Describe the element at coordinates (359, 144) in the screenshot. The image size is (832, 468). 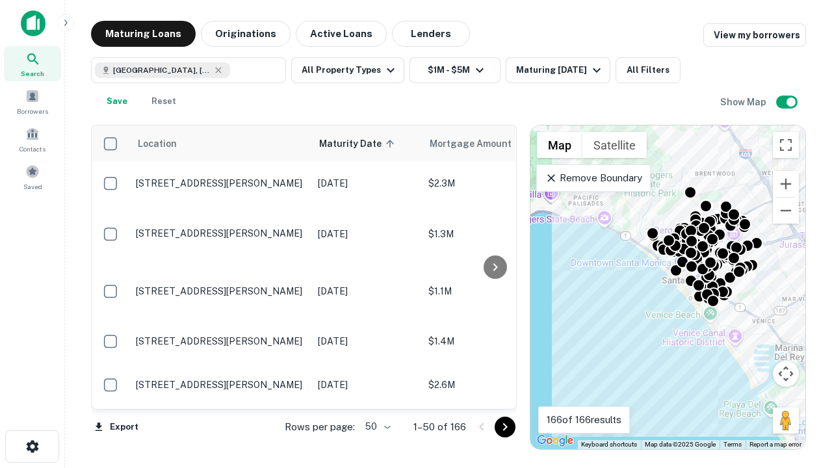
I see `span: Maturity Date` at that location.